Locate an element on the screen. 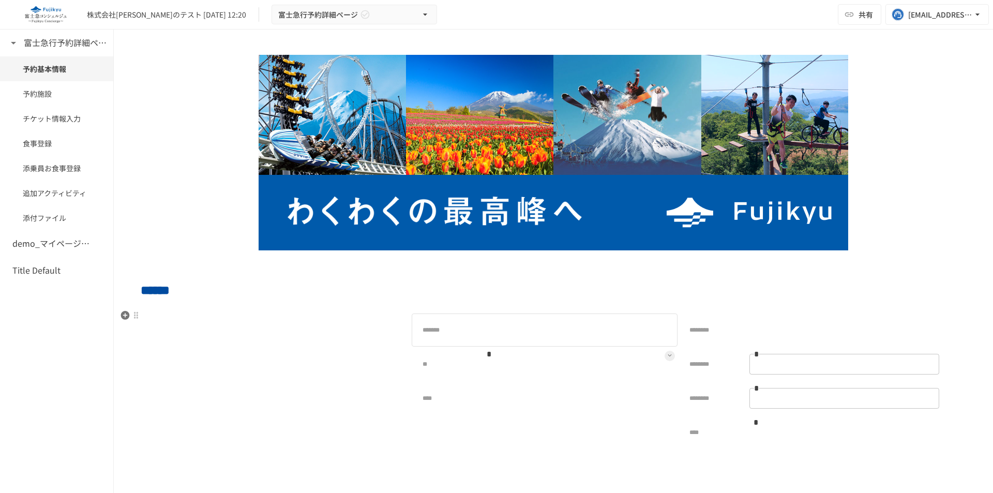 This screenshot has width=993, height=493. button: 共有 is located at coordinates (860, 14).